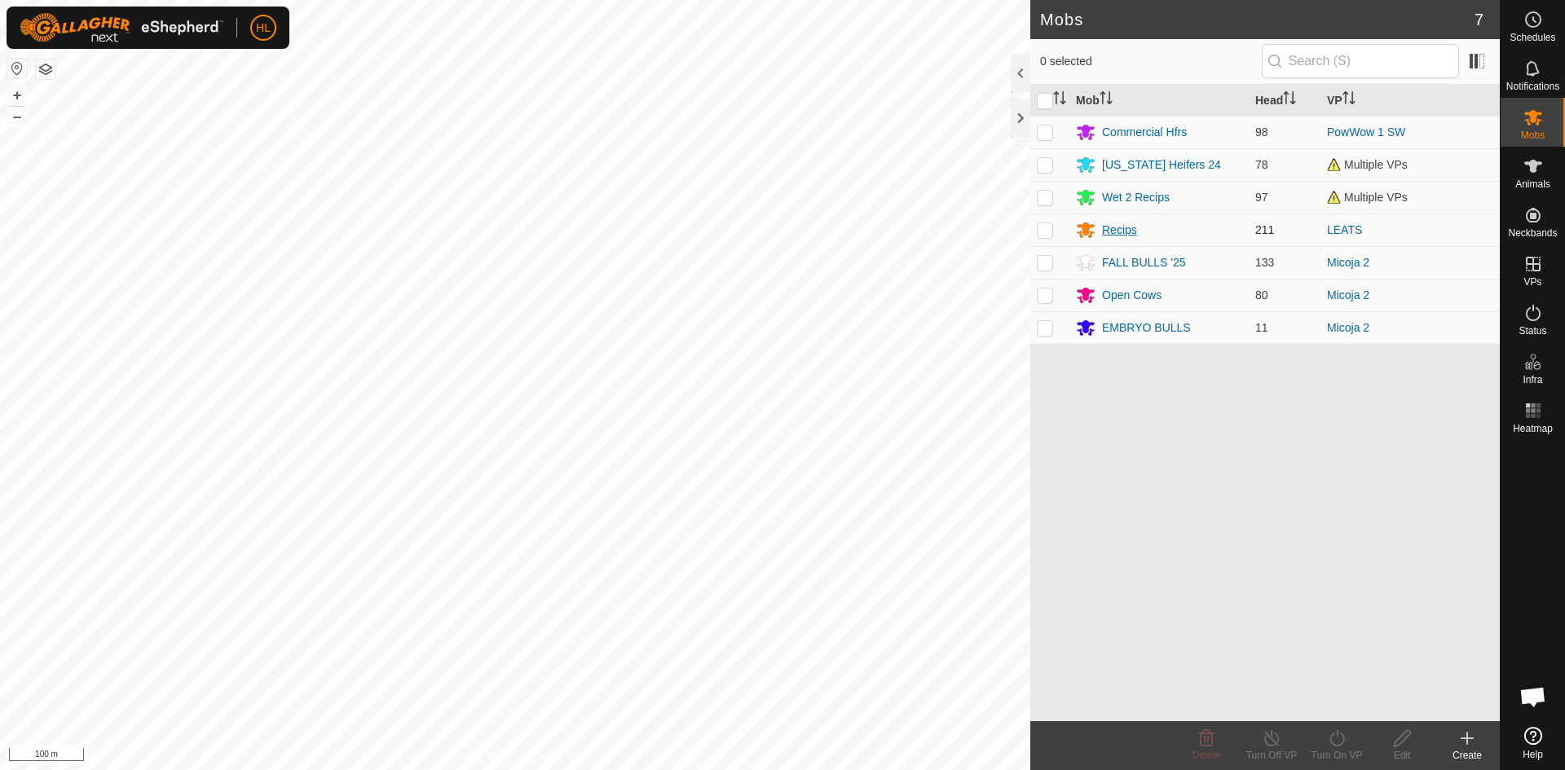 The height and width of the screenshot is (770, 1565). Describe the element at coordinates (1262, 295) in the screenshot. I see `span: 80` at that location.